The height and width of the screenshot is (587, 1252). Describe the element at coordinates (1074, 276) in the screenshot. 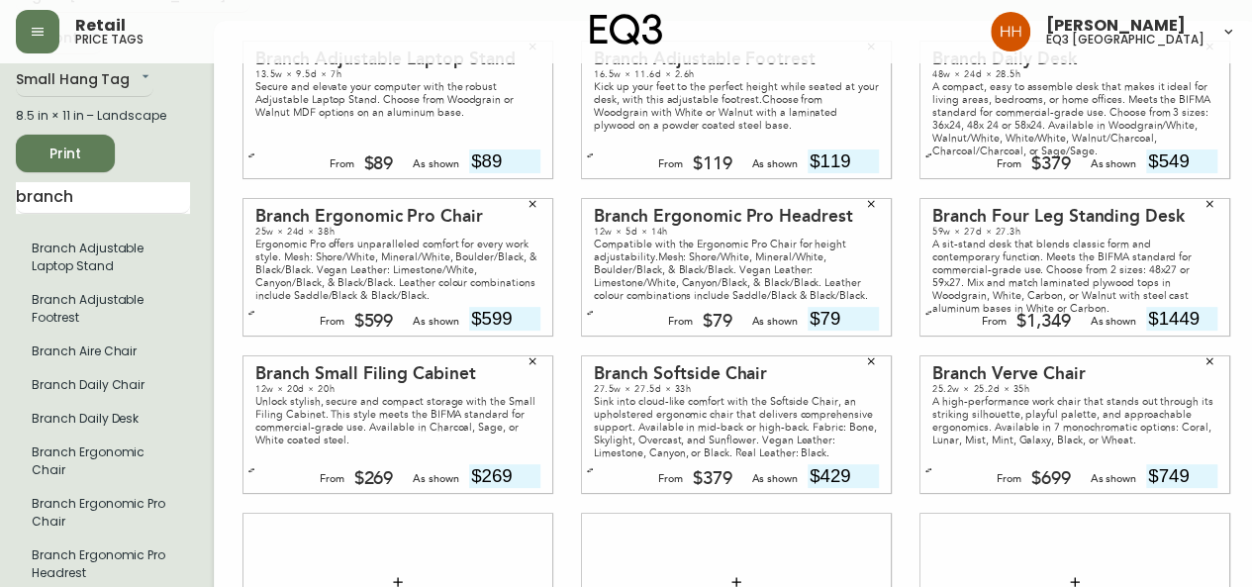

I see `div: A sit-stand desk that blends classic form and contemporary function. Meets the BIFMA standard for...` at that location.